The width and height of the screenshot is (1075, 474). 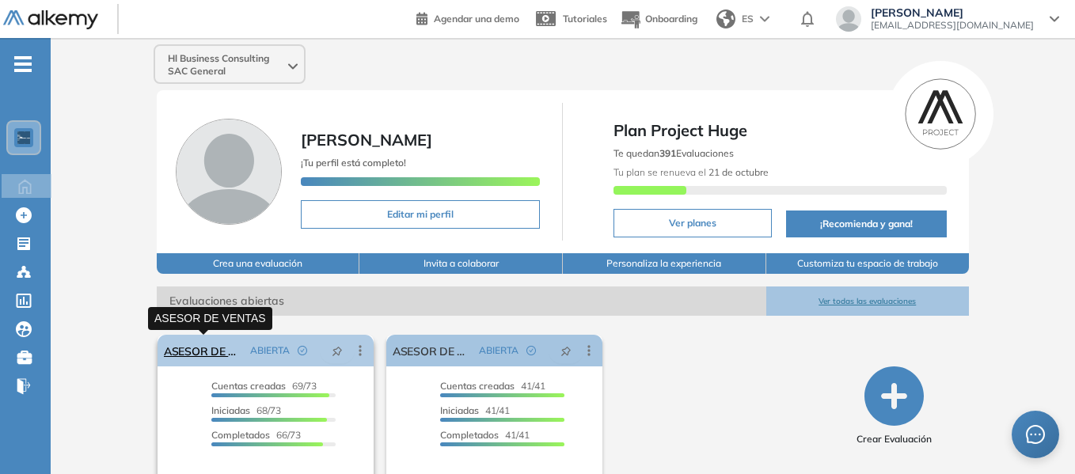 What do you see at coordinates (664, 264) in the screenshot?
I see `button: Personaliza la experiencia` at bounding box center [664, 264].